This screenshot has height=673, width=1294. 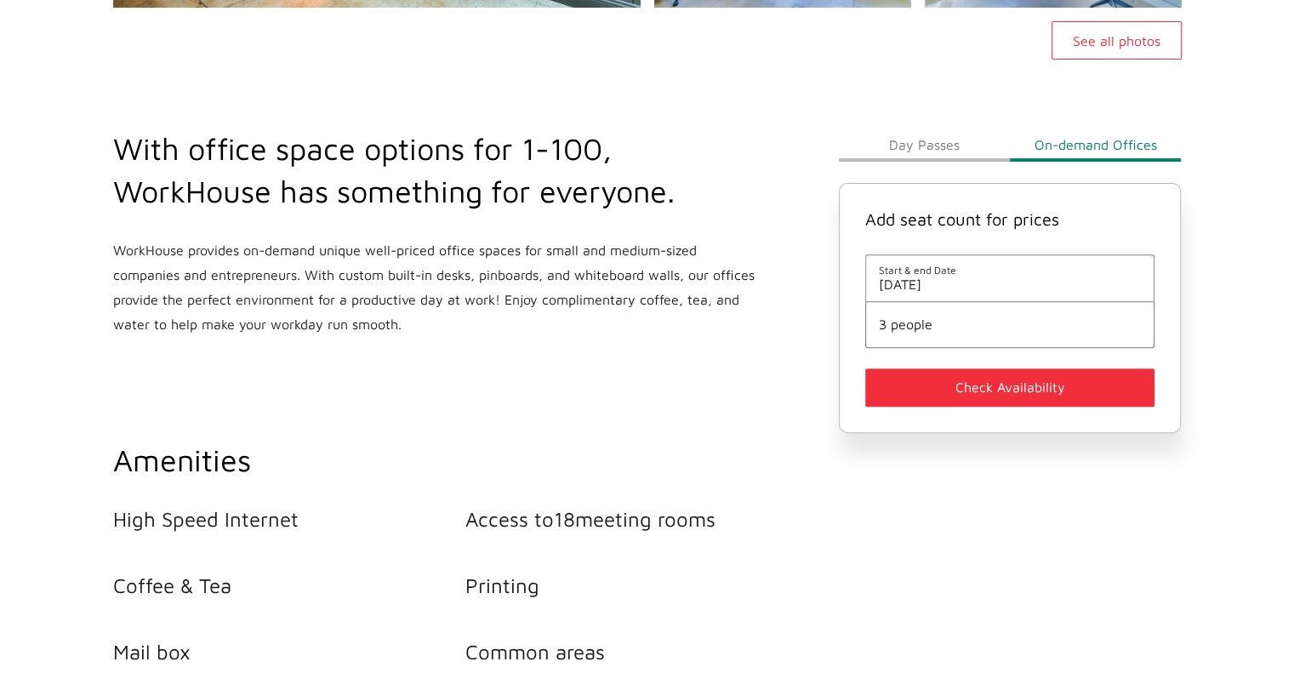 What do you see at coordinates (1095, 145) in the screenshot?
I see `button: On-demand Offices` at bounding box center [1095, 145].